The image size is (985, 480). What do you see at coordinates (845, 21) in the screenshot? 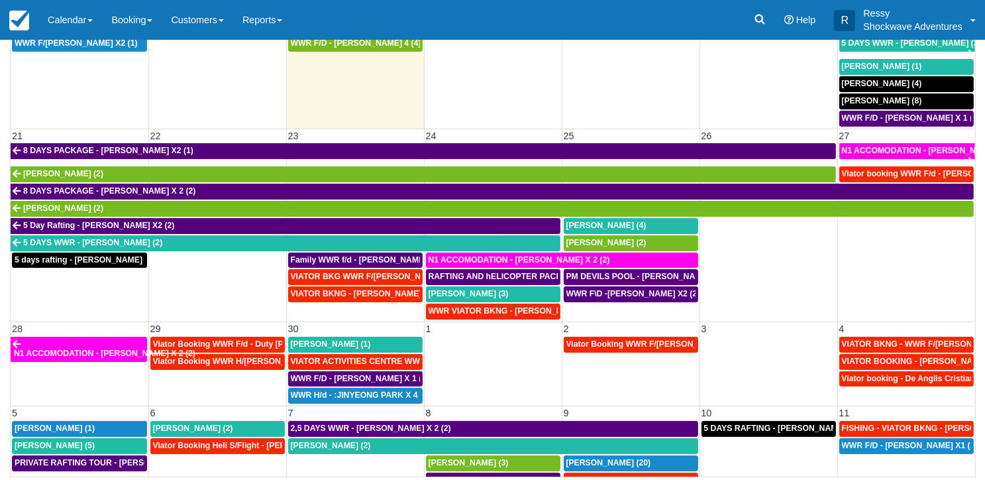
I see `div: R` at bounding box center [845, 21].